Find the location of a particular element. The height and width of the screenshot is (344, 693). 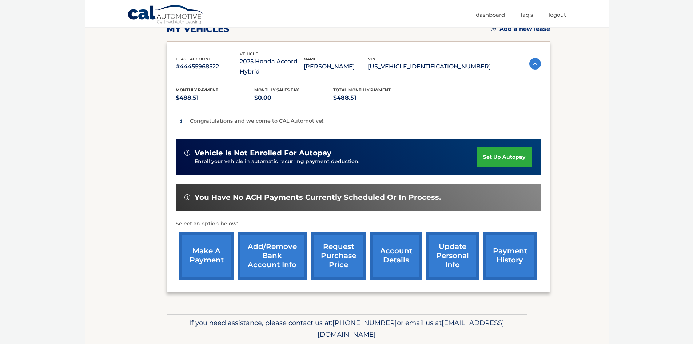

p: Select an option below: is located at coordinates (358, 224).